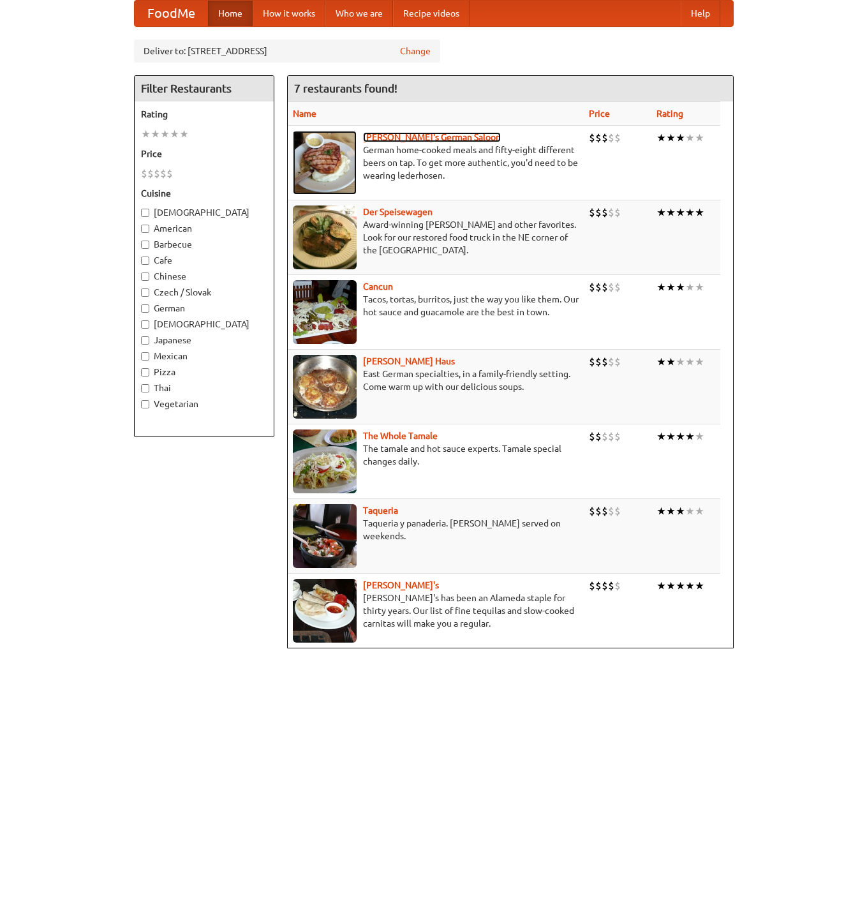  What do you see at coordinates (145, 229) in the screenshot?
I see `input: American` at bounding box center [145, 229].